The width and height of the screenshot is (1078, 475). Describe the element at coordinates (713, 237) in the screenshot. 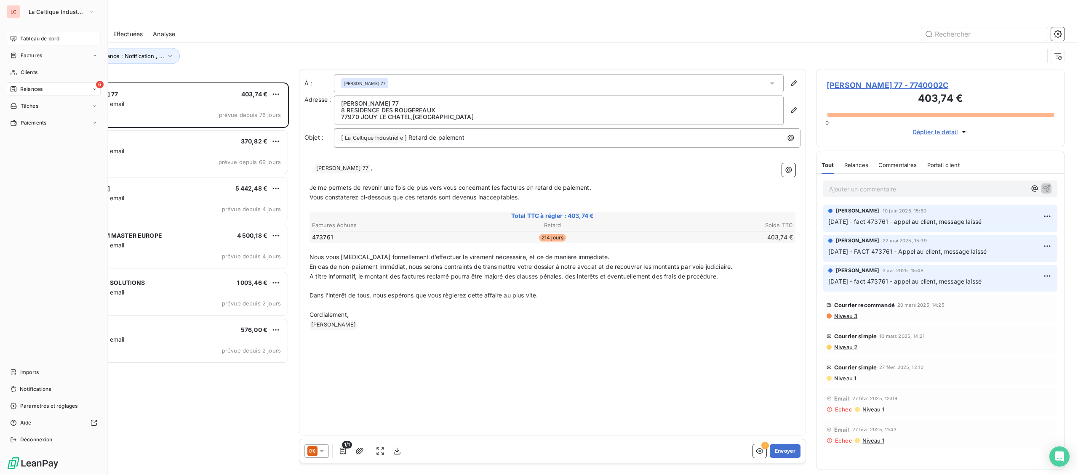

I see `td: 403,74 €` at that location.